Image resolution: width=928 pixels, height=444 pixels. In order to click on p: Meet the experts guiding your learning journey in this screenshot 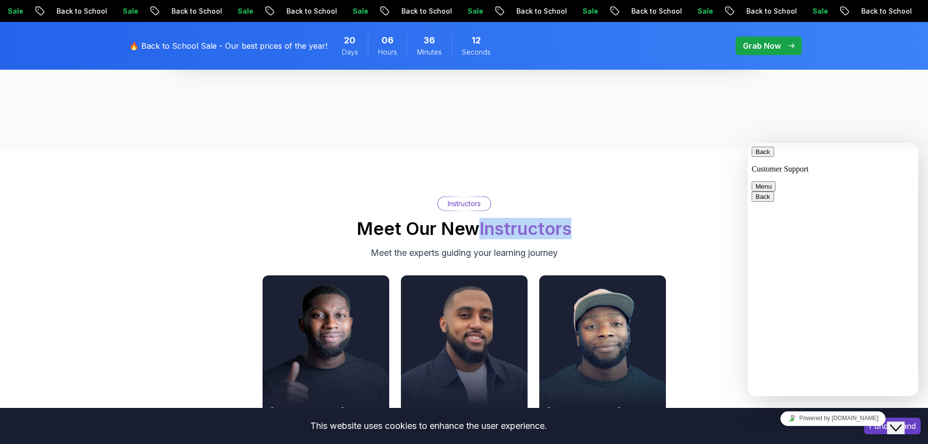, I will do `click(464, 253)`.